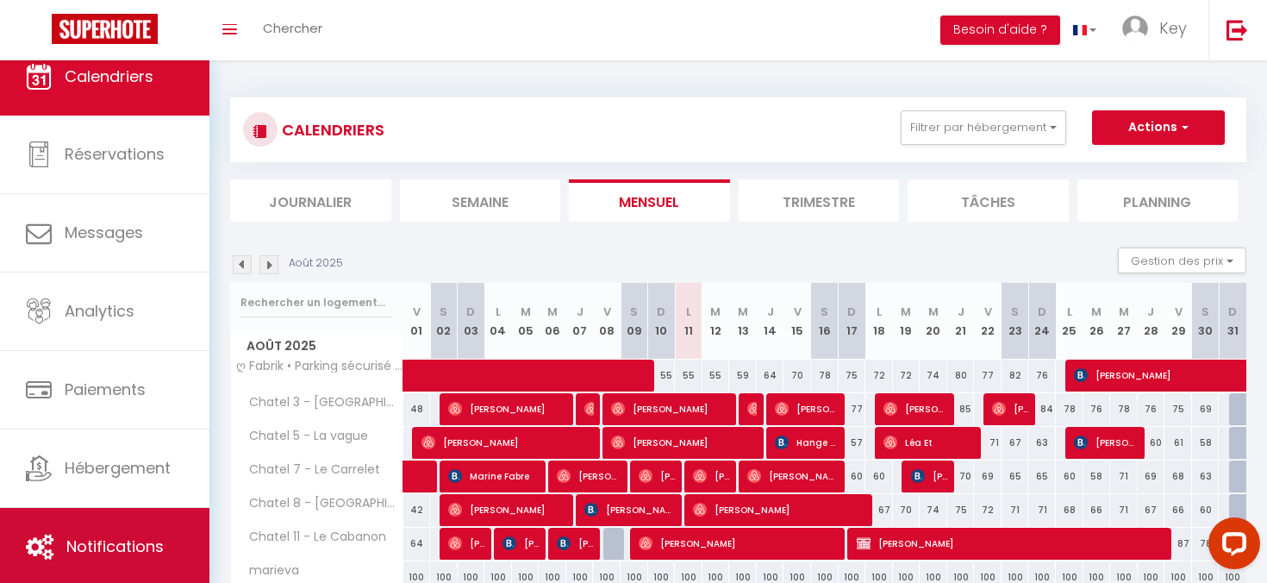 Image resolution: width=1267 pixels, height=583 pixels. Describe the element at coordinates (961, 476) in the screenshot. I see `div: 70` at that location.